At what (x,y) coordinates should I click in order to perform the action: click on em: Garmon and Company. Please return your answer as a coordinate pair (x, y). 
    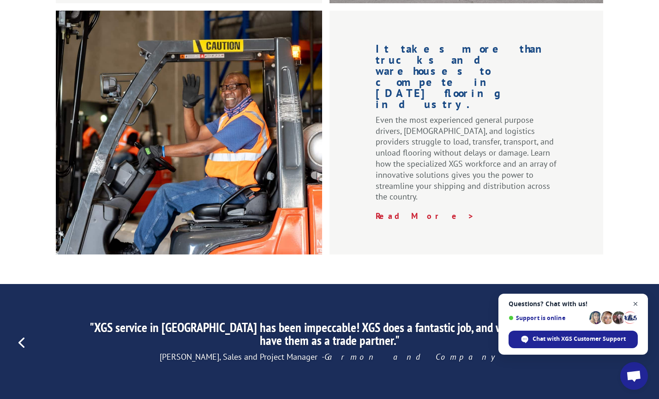
    Looking at the image, I should click on (412, 356).